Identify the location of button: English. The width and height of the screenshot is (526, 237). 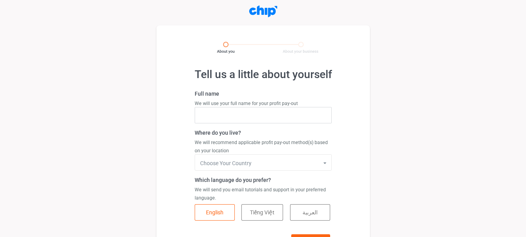
(215, 212).